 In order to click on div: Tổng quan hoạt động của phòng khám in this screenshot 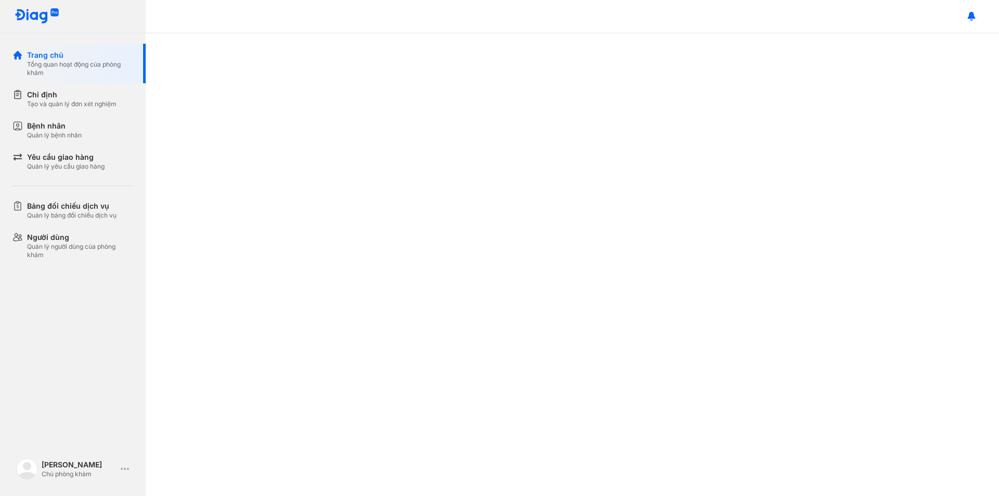, I will do `click(80, 69)`.